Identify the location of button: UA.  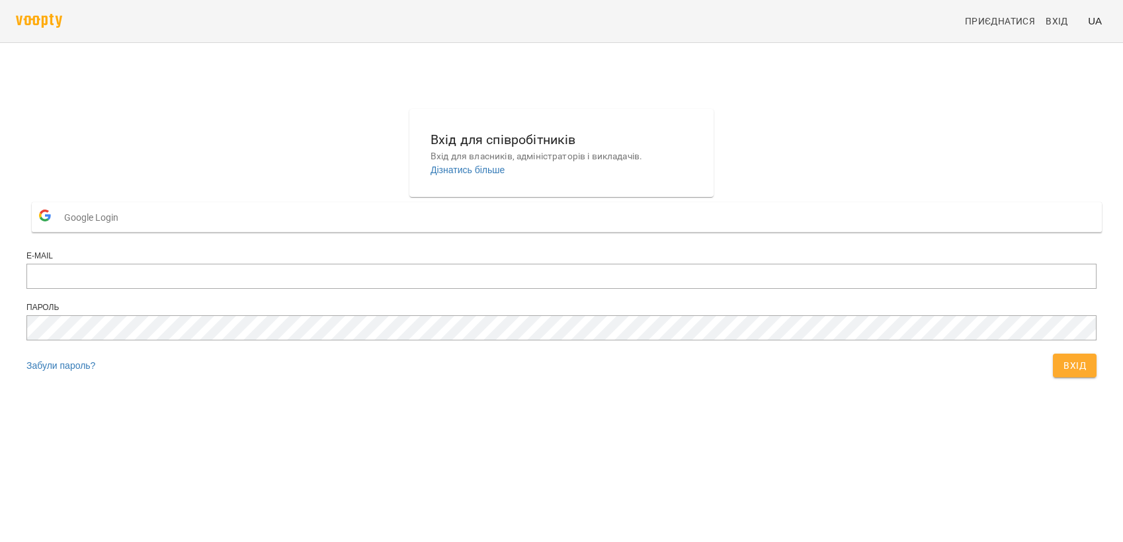
(1095, 21).